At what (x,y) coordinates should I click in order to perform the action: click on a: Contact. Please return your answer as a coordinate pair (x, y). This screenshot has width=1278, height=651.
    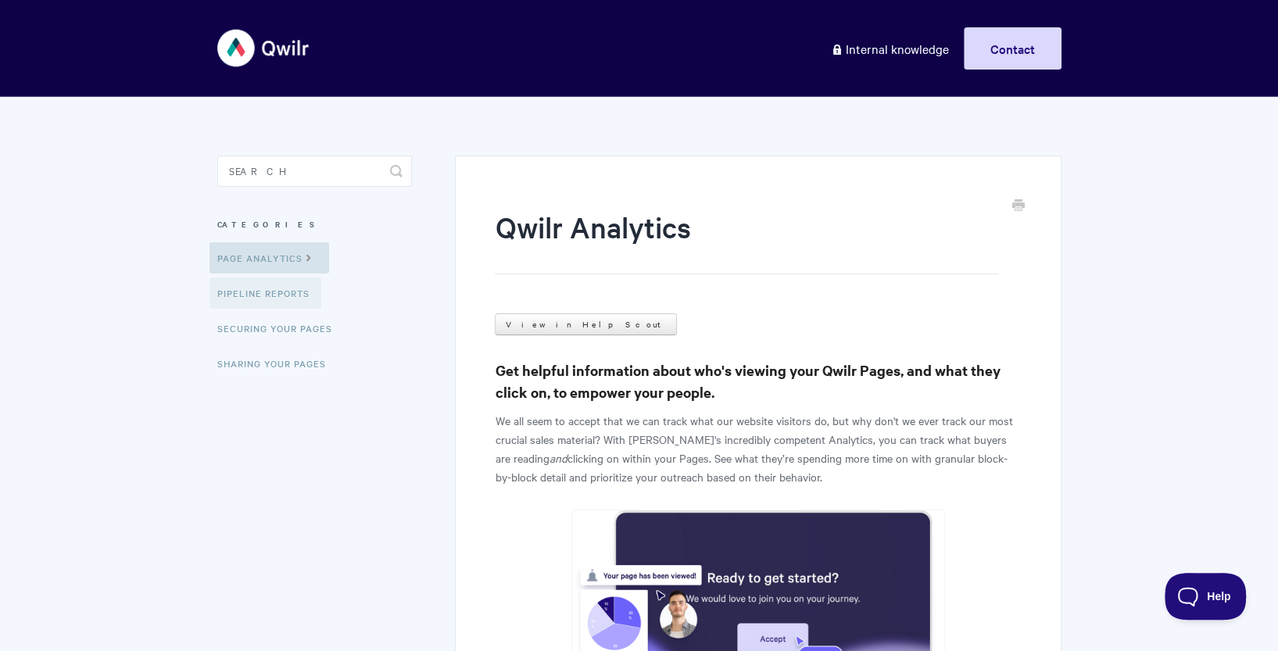
    Looking at the image, I should click on (1012, 48).